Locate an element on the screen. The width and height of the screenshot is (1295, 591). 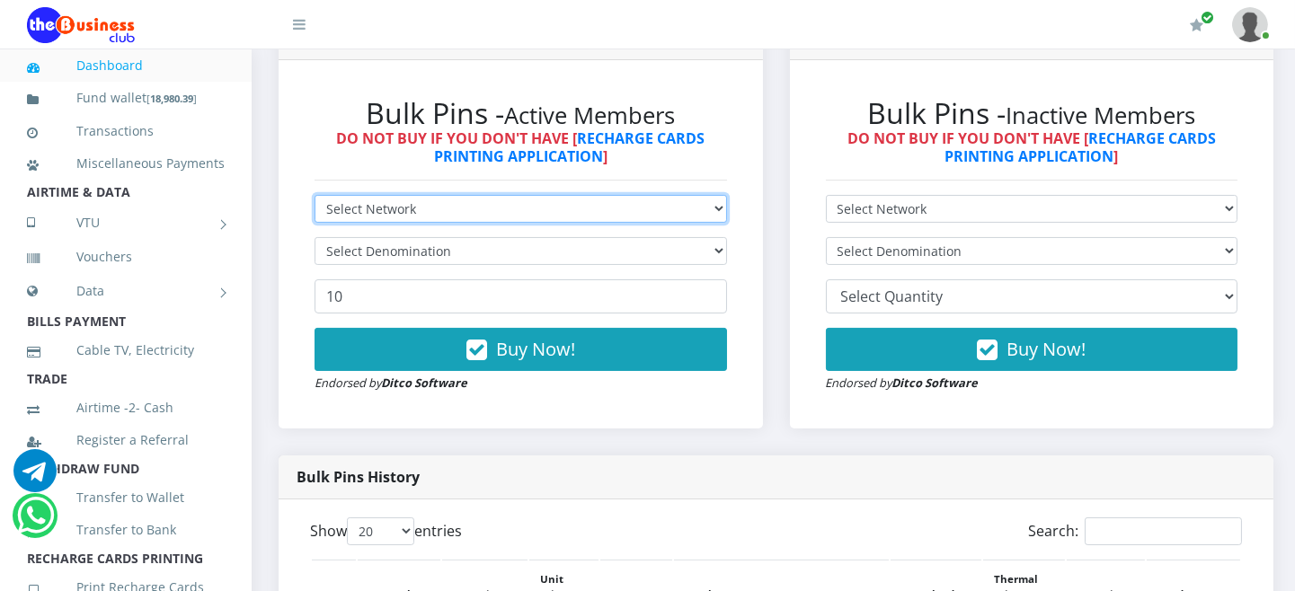
a: Register a Referral is located at coordinates (126, 440).